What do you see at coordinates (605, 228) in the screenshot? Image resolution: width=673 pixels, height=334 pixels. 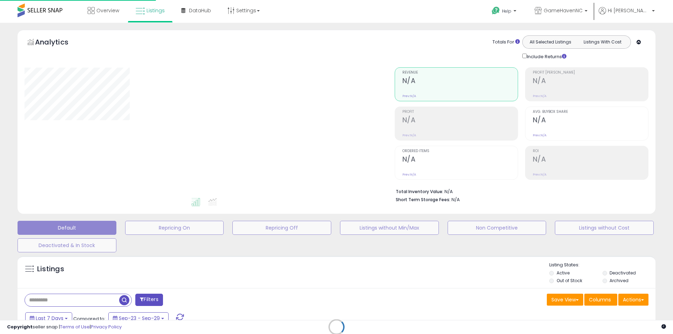 I see `button: Listings without Cost` at bounding box center [605, 228].